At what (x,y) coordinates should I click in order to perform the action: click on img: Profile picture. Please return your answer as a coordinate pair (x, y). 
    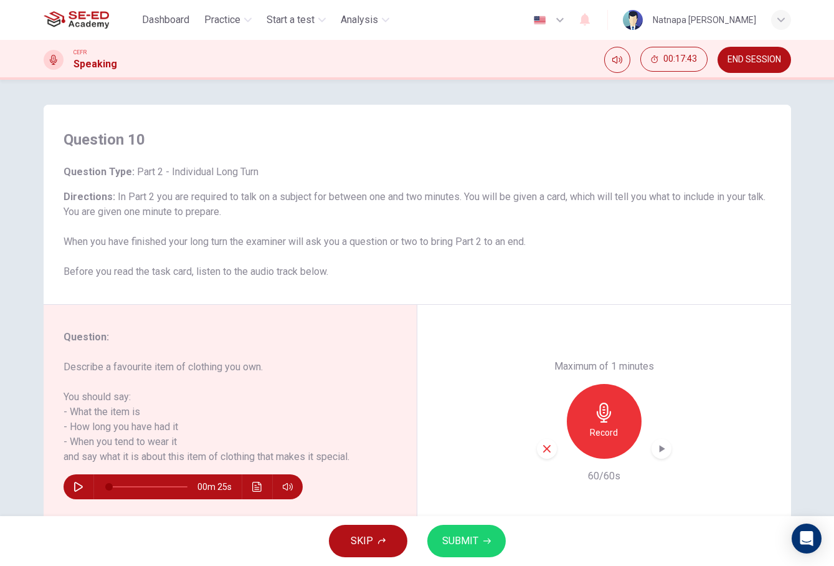
    Looking at the image, I should click on (633, 20).